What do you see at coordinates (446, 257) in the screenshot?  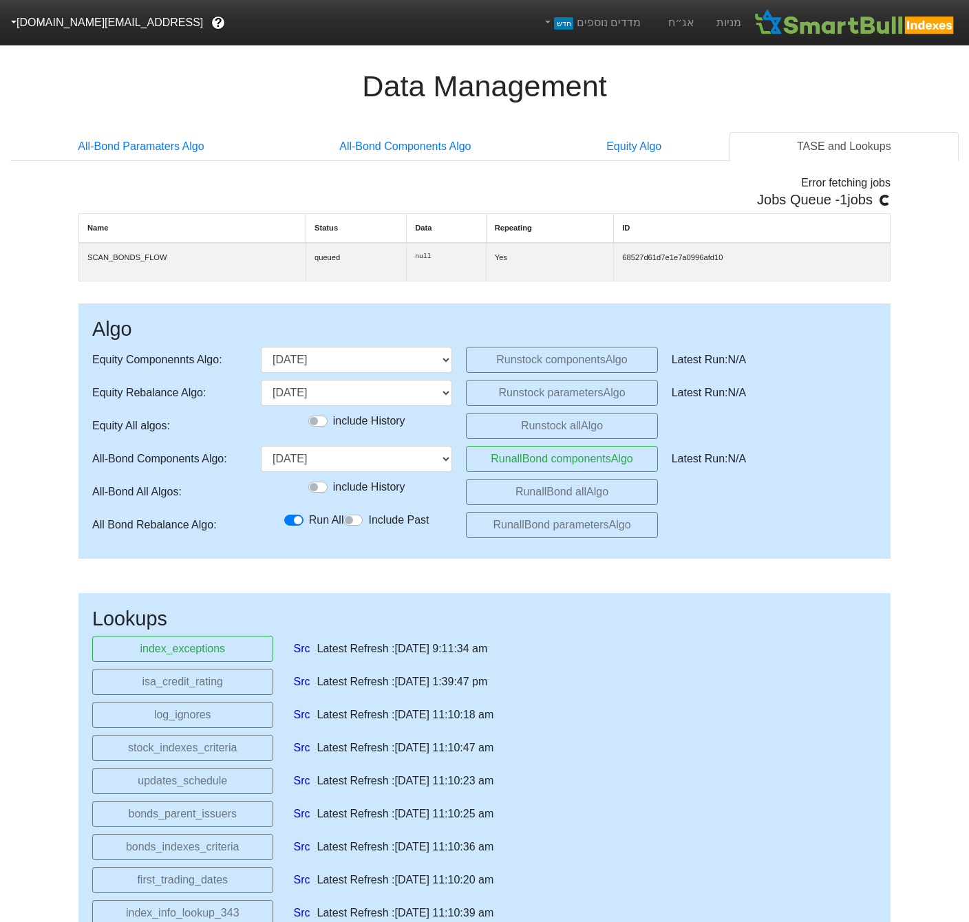 I see `pre: null` at bounding box center [446, 257].